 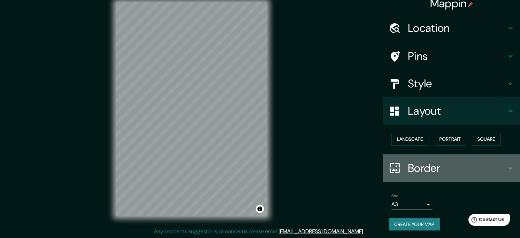 I want to click on div: Pins, so click(x=452, y=56).